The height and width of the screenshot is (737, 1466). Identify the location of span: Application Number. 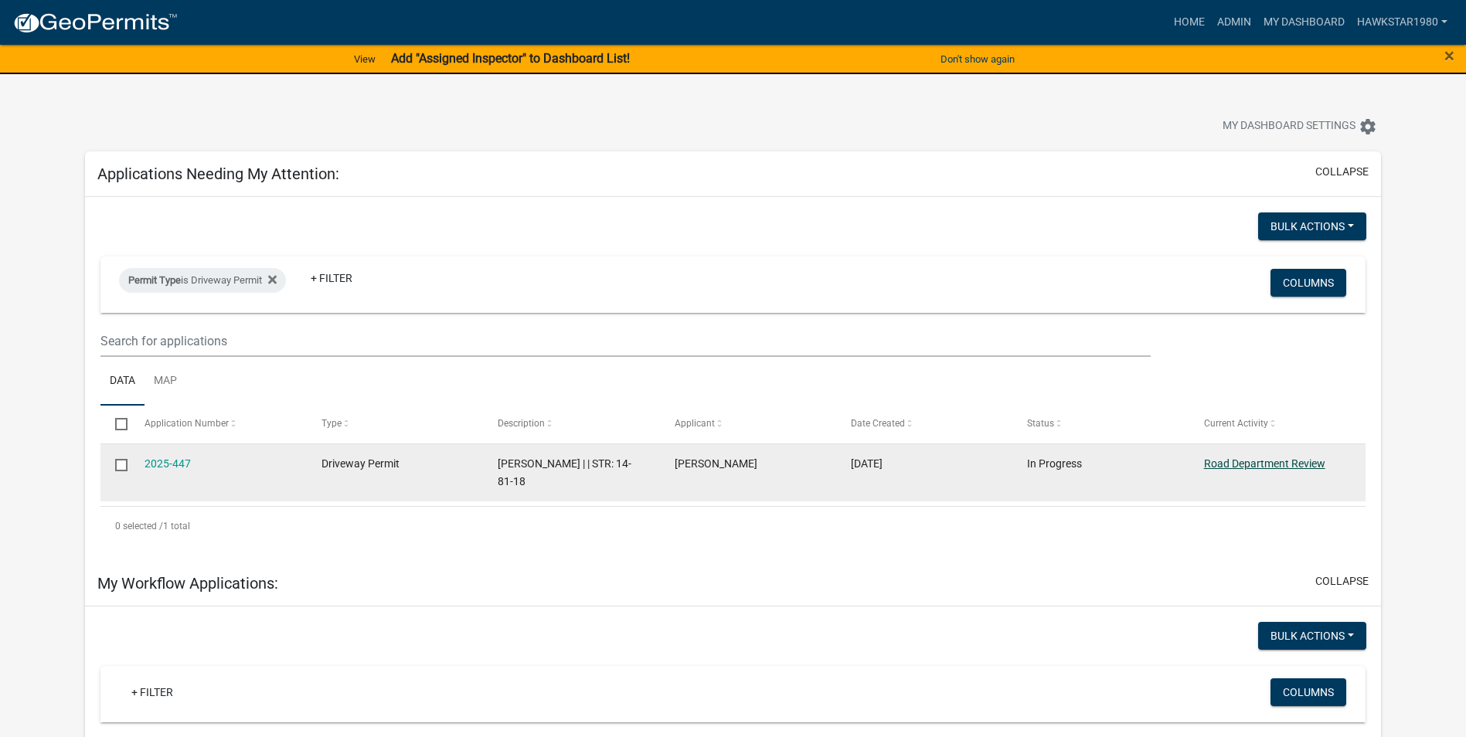
(186, 423).